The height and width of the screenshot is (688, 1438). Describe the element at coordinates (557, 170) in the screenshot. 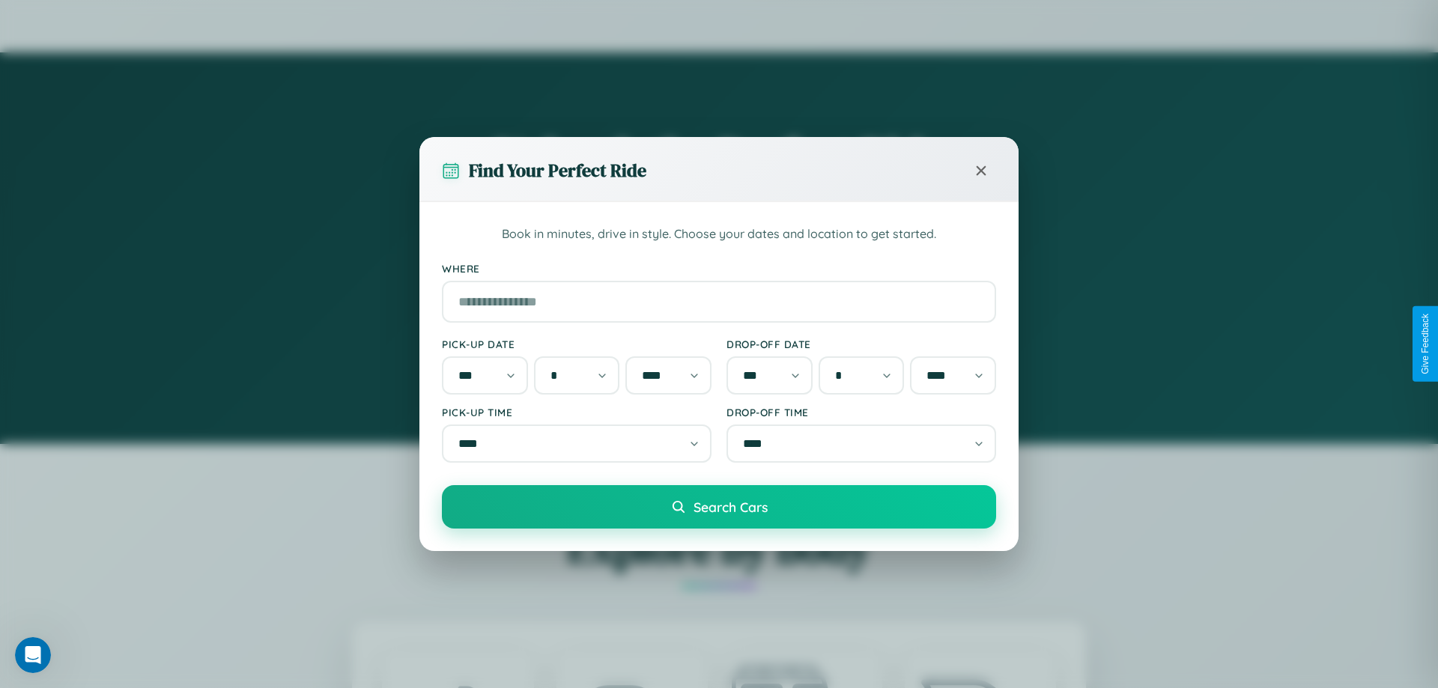

I see `h3: Find Your Perfect Ride` at that location.